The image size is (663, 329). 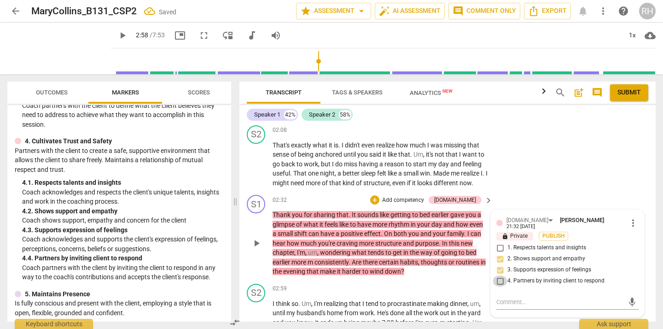 I want to click on span: 1. Respects talents and insights, so click(x=546, y=248).